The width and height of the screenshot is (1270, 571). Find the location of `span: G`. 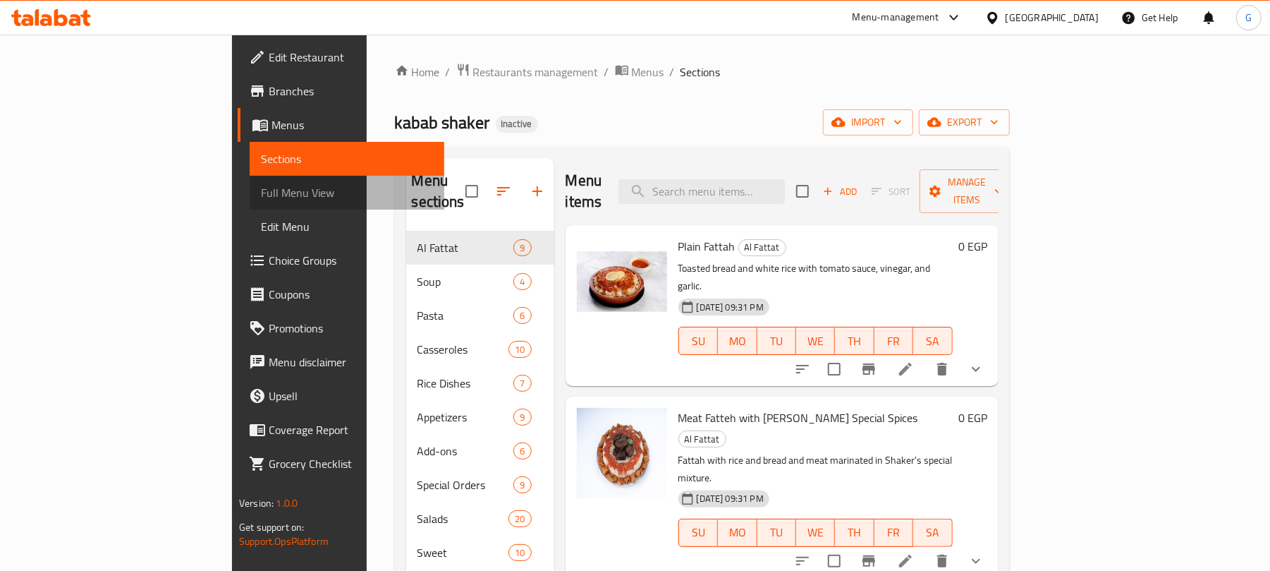

span: G is located at coordinates (1249, 18).